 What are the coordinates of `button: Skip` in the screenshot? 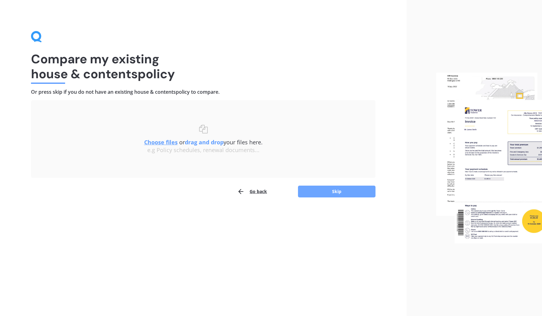 It's located at (337, 191).